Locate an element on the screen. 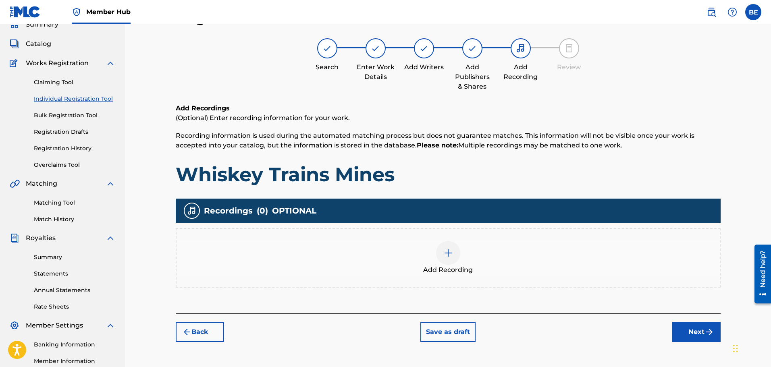 The height and width of the screenshot is (367, 771). span: Recordings is located at coordinates (228, 211).